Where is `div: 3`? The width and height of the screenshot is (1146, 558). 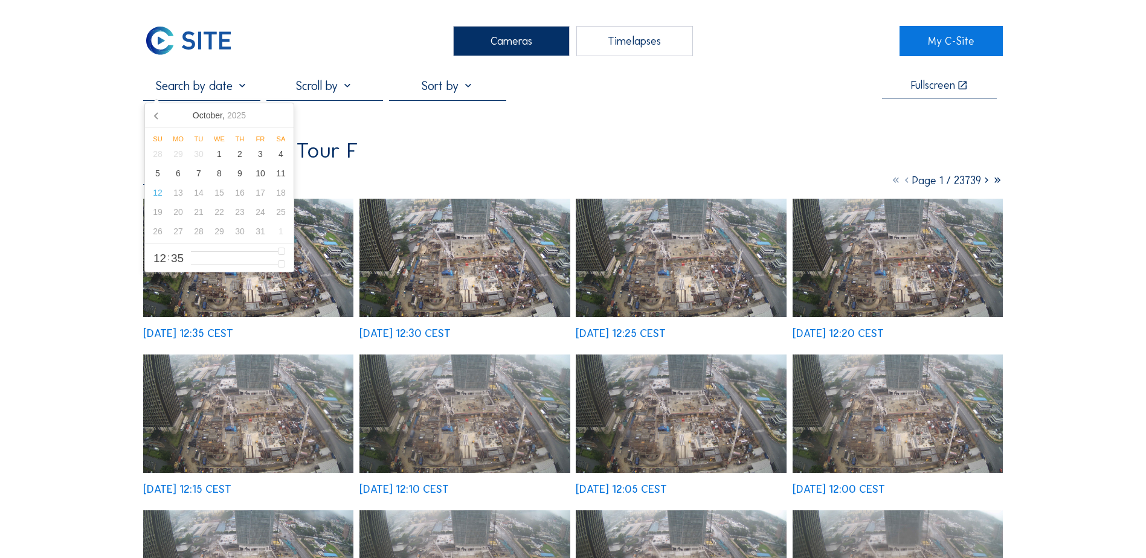 div: 3 is located at coordinates (260, 154).